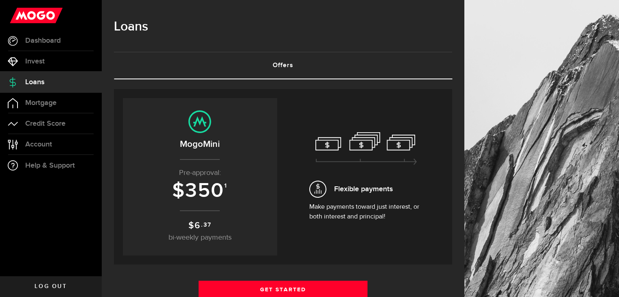 Image resolution: width=619 pixels, height=297 pixels. Describe the element at coordinates (200, 238) in the screenshot. I see `span: bi-weekly payments` at that location.